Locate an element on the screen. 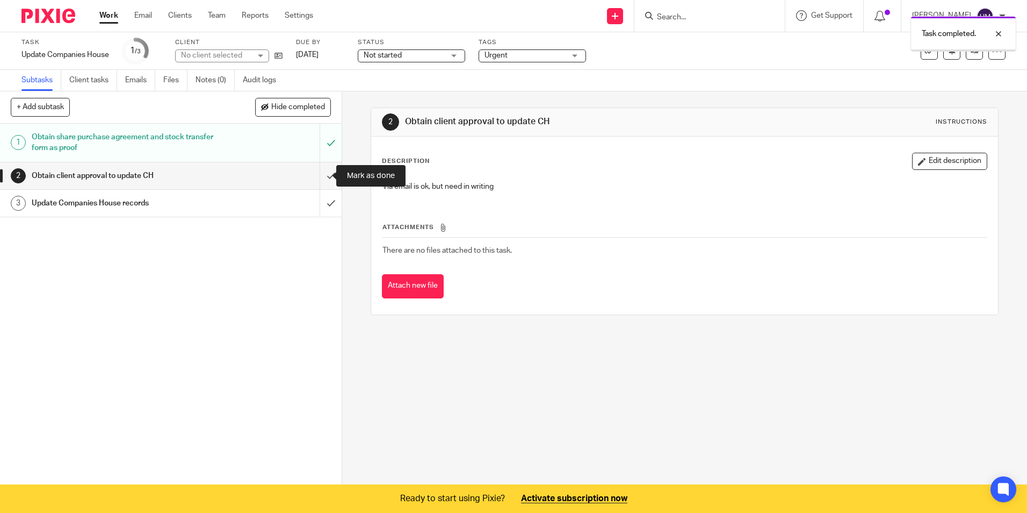  span: There are no files attached to this task. is located at coordinates (447, 250).